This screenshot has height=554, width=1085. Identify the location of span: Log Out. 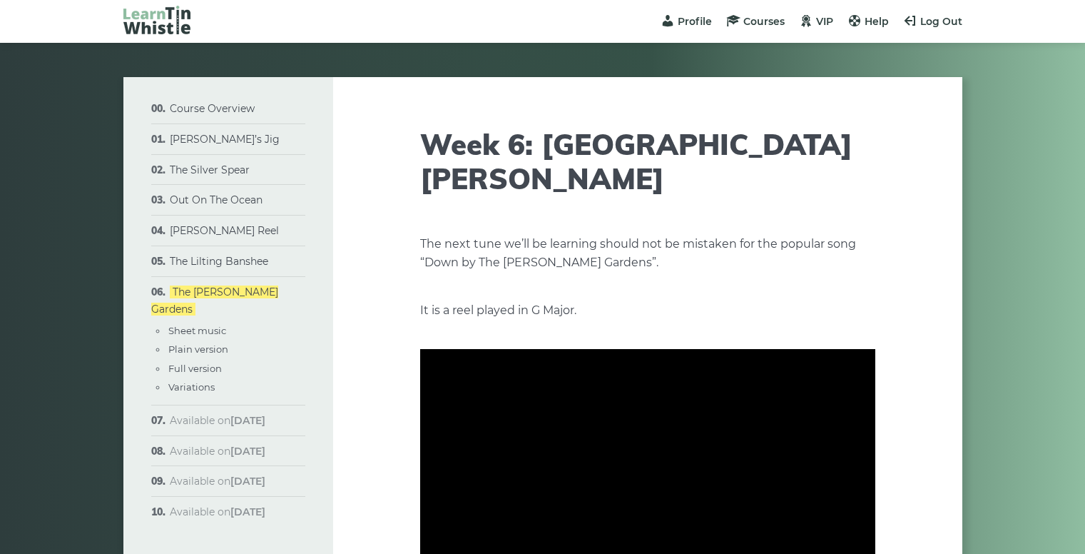
(941, 21).